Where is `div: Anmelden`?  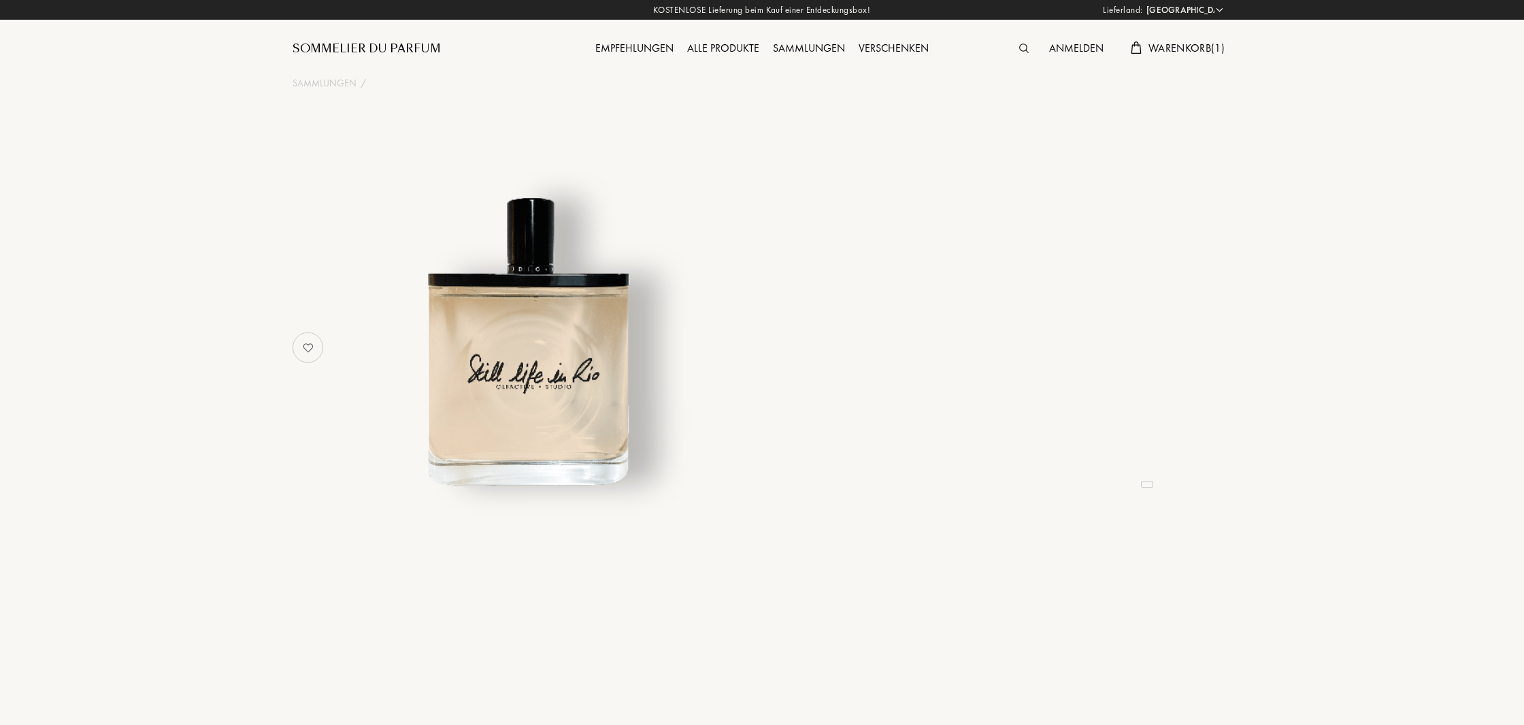 div: Anmelden is located at coordinates (1076, 49).